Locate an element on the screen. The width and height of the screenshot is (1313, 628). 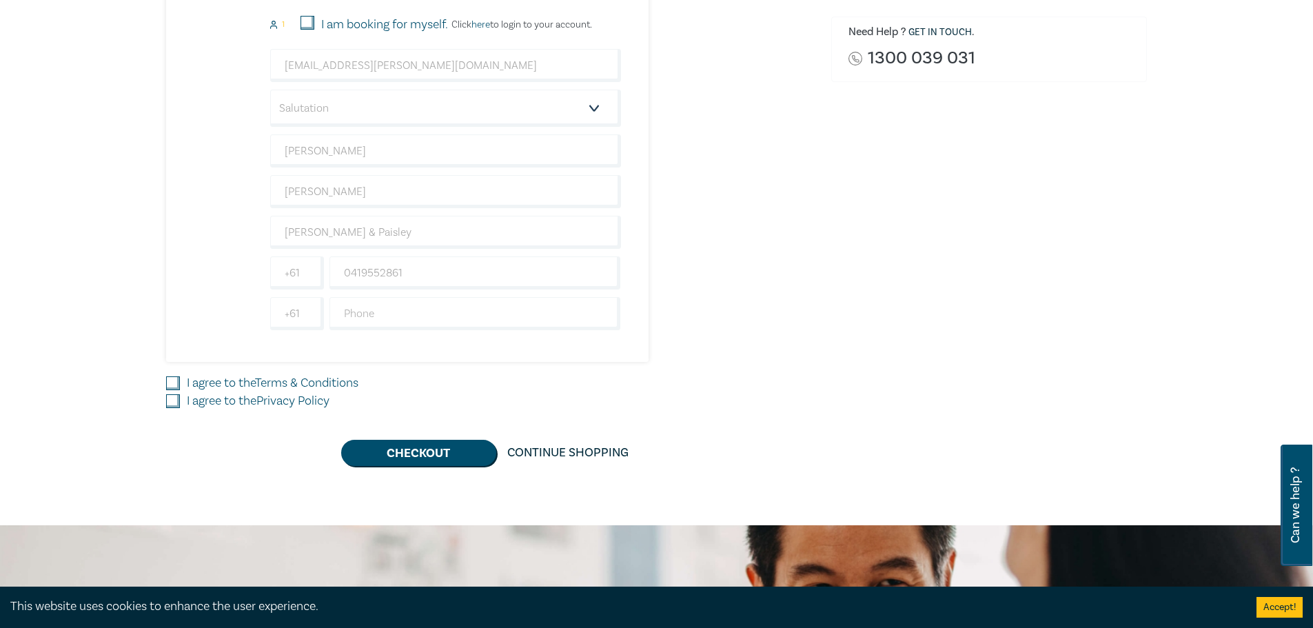
input: Last Name* is located at coordinates (445, 192).